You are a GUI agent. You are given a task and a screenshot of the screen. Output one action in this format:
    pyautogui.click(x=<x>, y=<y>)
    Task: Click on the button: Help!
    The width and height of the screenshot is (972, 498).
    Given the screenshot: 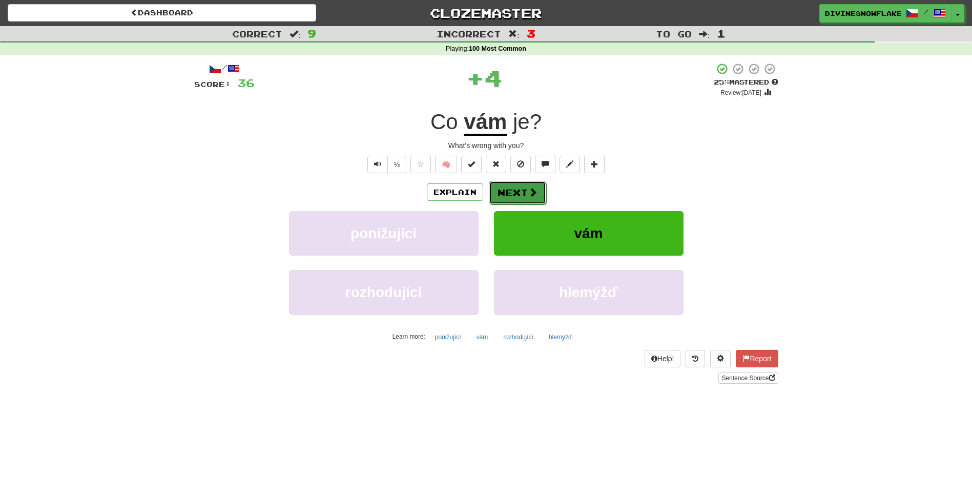 What is the action you would take?
    pyautogui.click(x=663, y=359)
    